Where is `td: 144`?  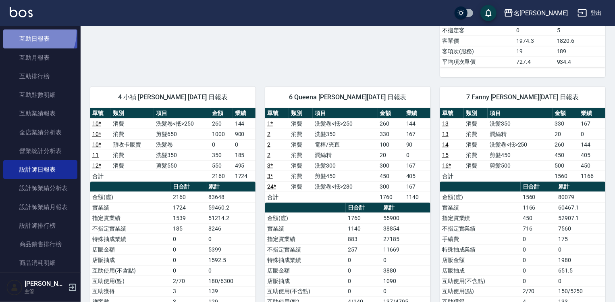
td: 144 is located at coordinates (417, 123).